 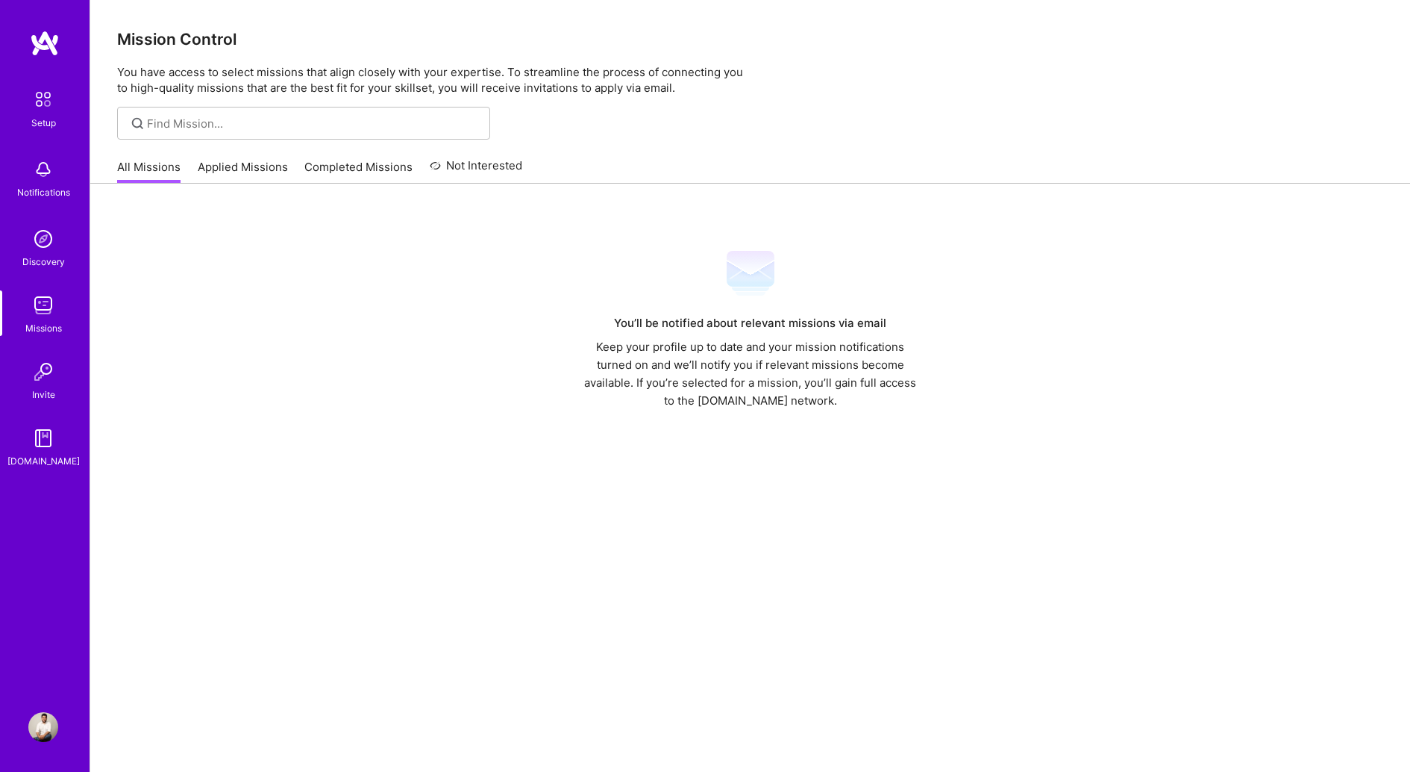 I want to click on img: bell, so click(x=43, y=169).